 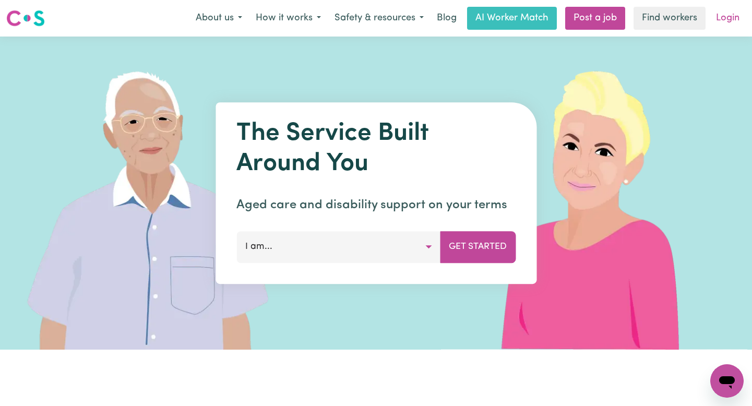 I want to click on button: About us, so click(x=219, y=18).